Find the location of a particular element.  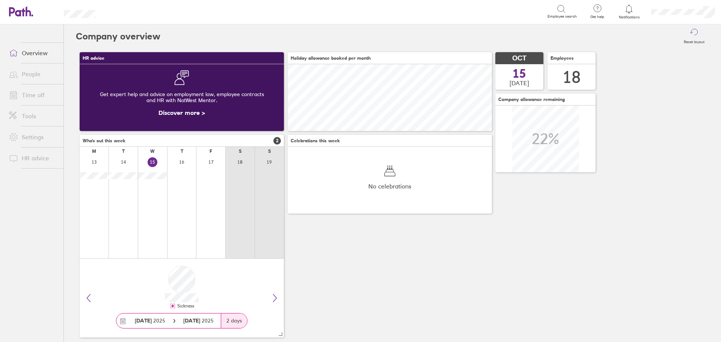

span: Who's out this week is located at coordinates (104, 141).